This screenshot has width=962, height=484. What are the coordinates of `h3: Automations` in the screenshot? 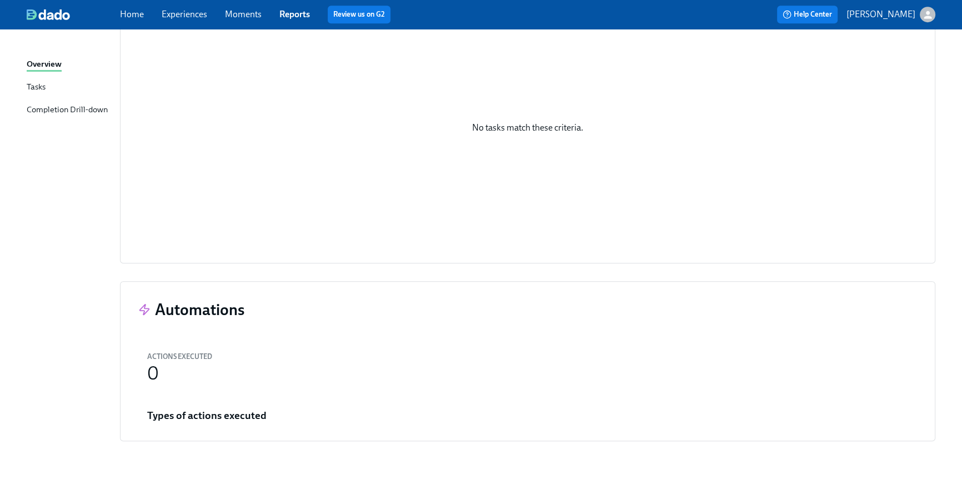 It's located at (199, 309).